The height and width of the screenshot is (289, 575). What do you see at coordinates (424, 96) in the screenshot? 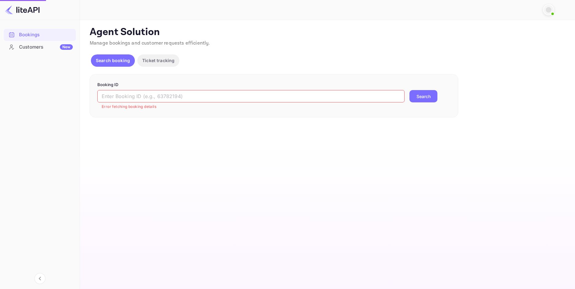
I see `button: Search` at bounding box center [424, 96].